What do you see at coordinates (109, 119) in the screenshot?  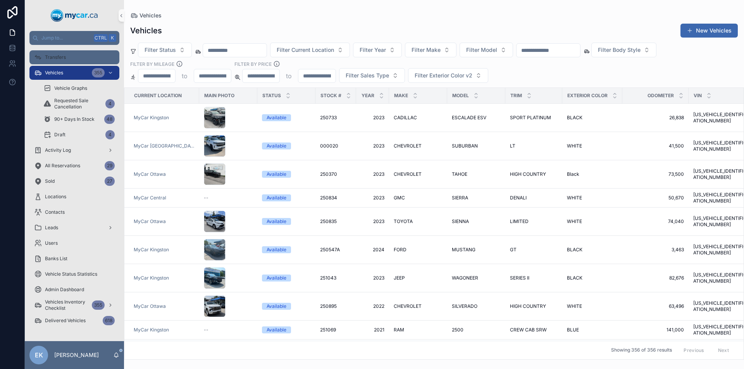 I see `div: 48` at bounding box center [109, 119].